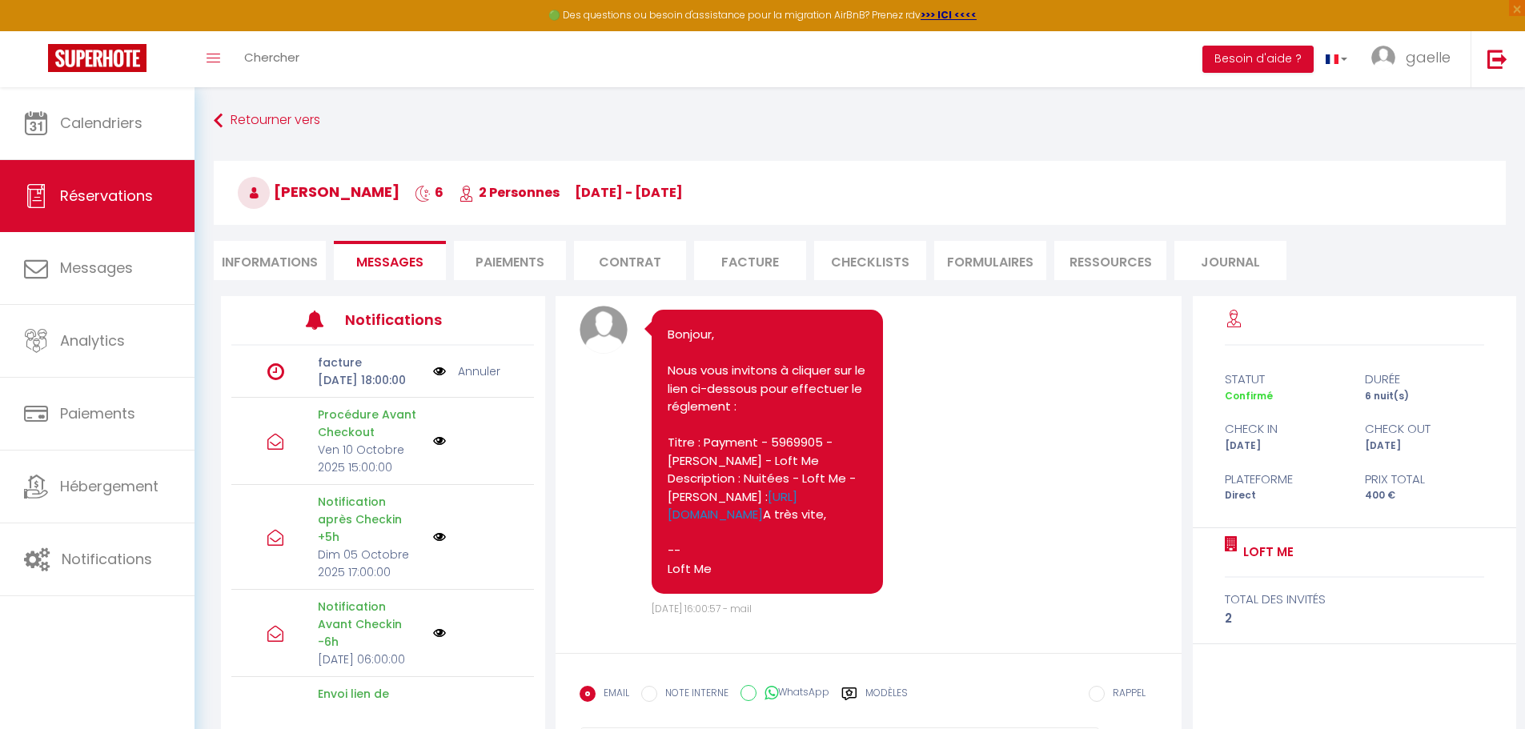  I want to click on strong: >>> ICI <<<<, so click(949, 14).